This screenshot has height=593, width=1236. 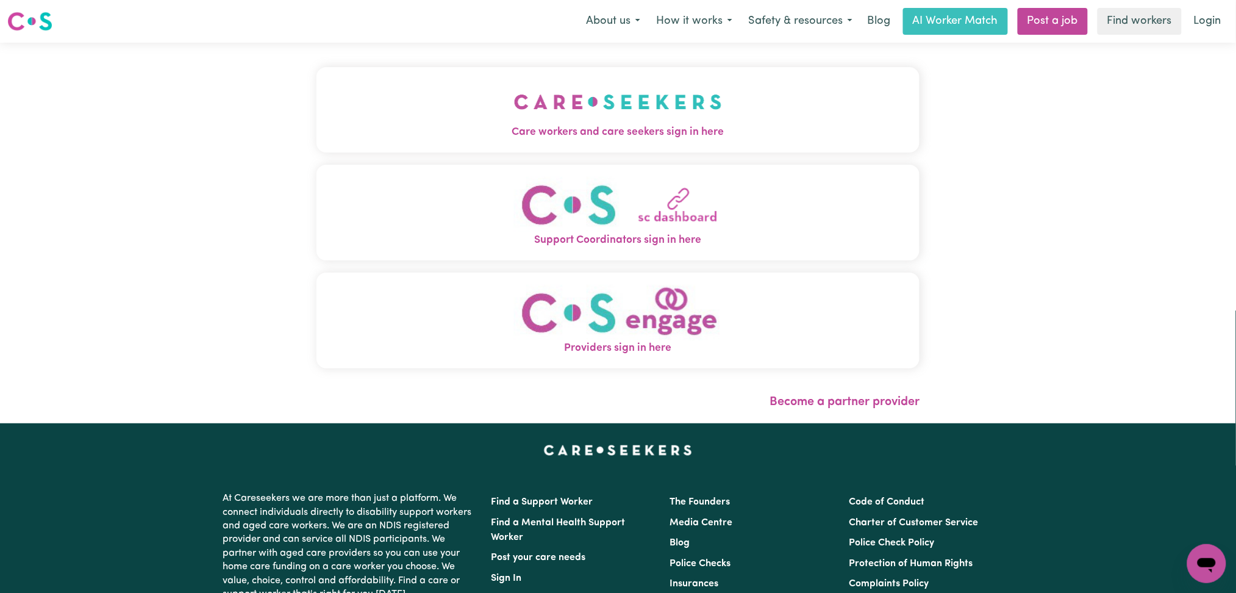 I want to click on button: Providers sign in here, so click(x=618, y=320).